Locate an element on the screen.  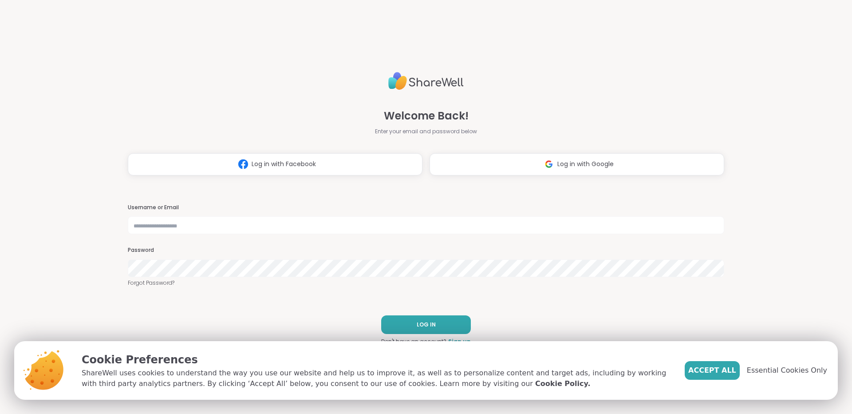
span: Enter your email and password below is located at coordinates (426, 131).